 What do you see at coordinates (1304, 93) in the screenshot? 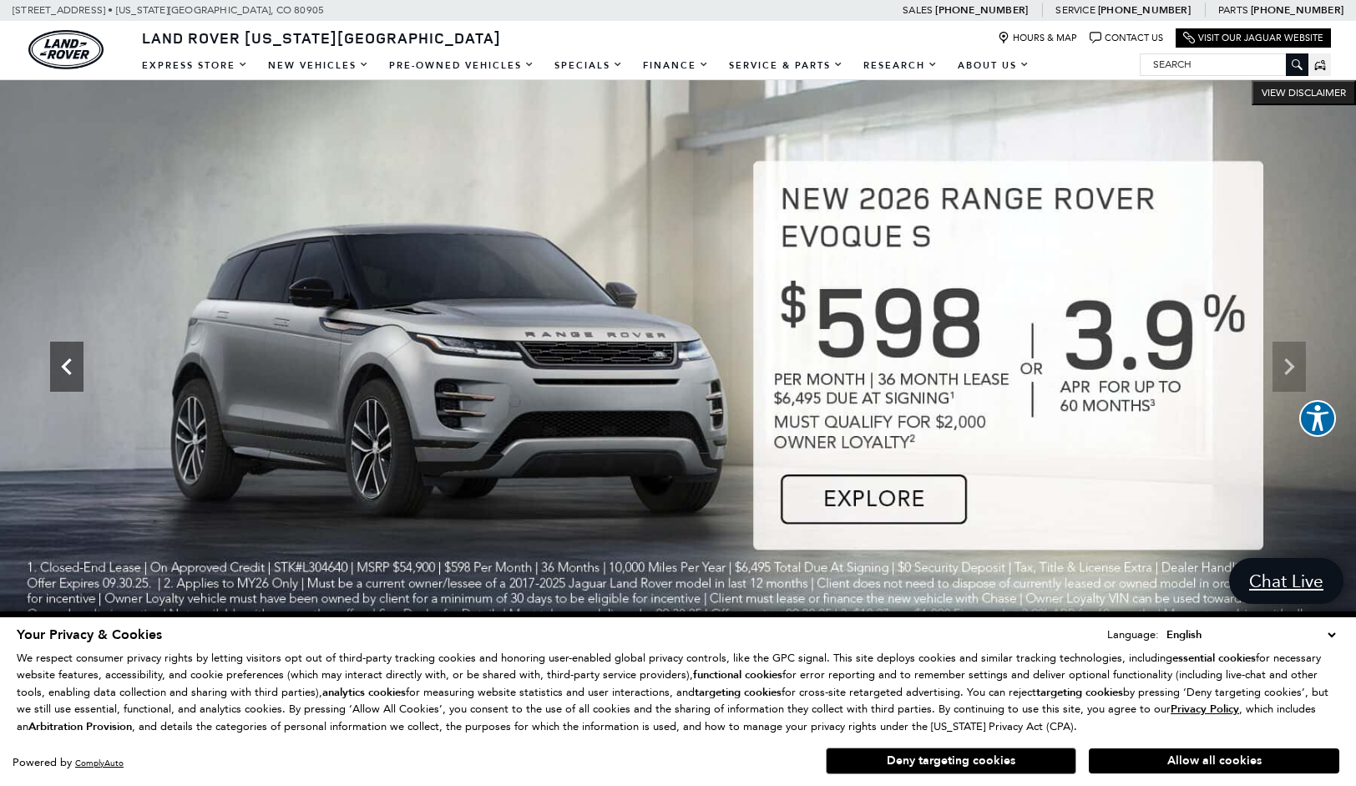
I see `button: VIEW DISCLAIMER` at bounding box center [1304, 93].